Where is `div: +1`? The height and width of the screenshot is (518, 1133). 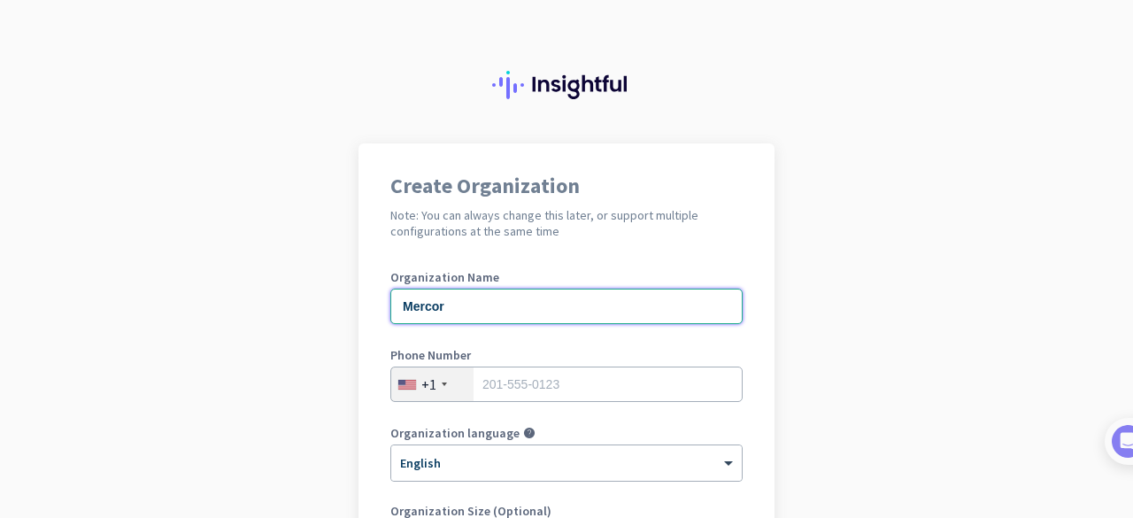 div: +1 is located at coordinates (428, 384).